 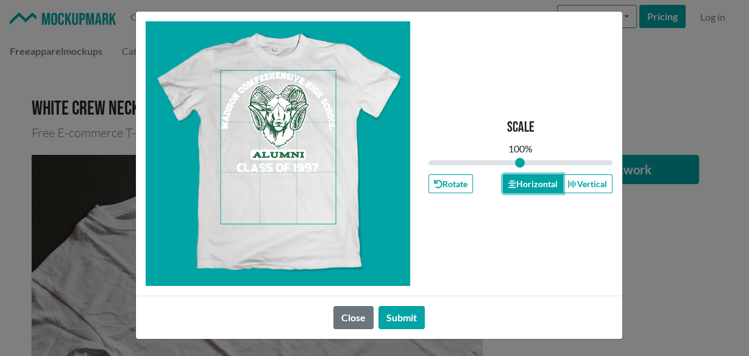 What do you see at coordinates (402, 318) in the screenshot?
I see `button: Submit` at bounding box center [402, 318].